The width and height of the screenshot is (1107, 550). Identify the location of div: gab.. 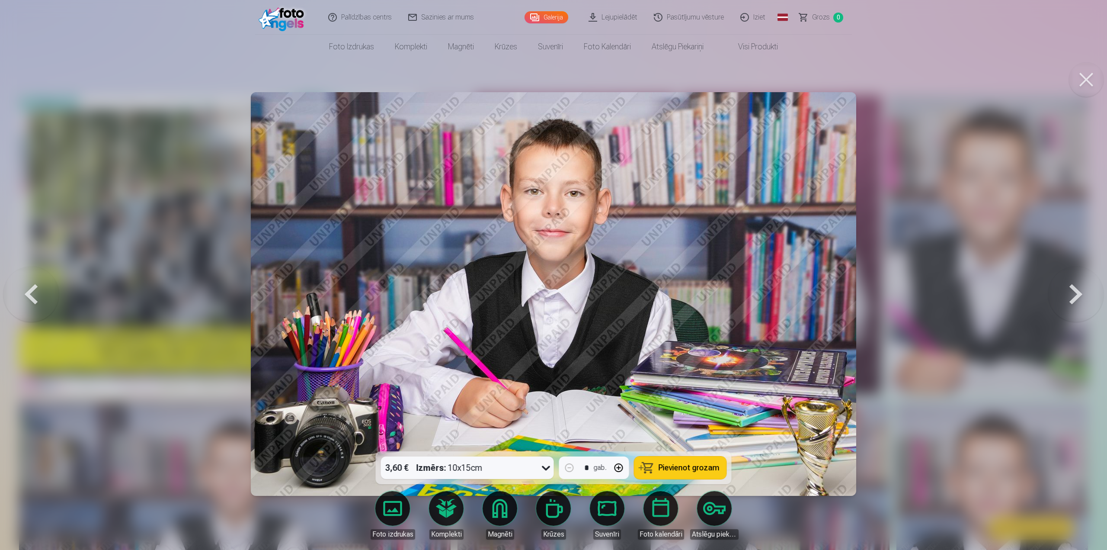
(600, 468).